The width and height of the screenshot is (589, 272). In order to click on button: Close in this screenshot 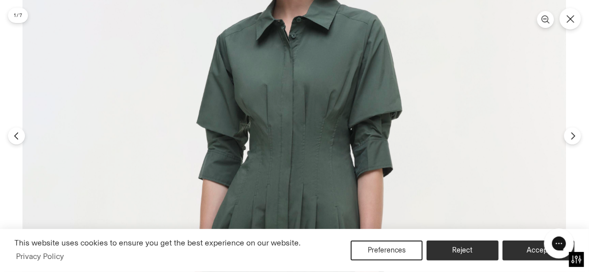, I will do `click(570, 18)`.